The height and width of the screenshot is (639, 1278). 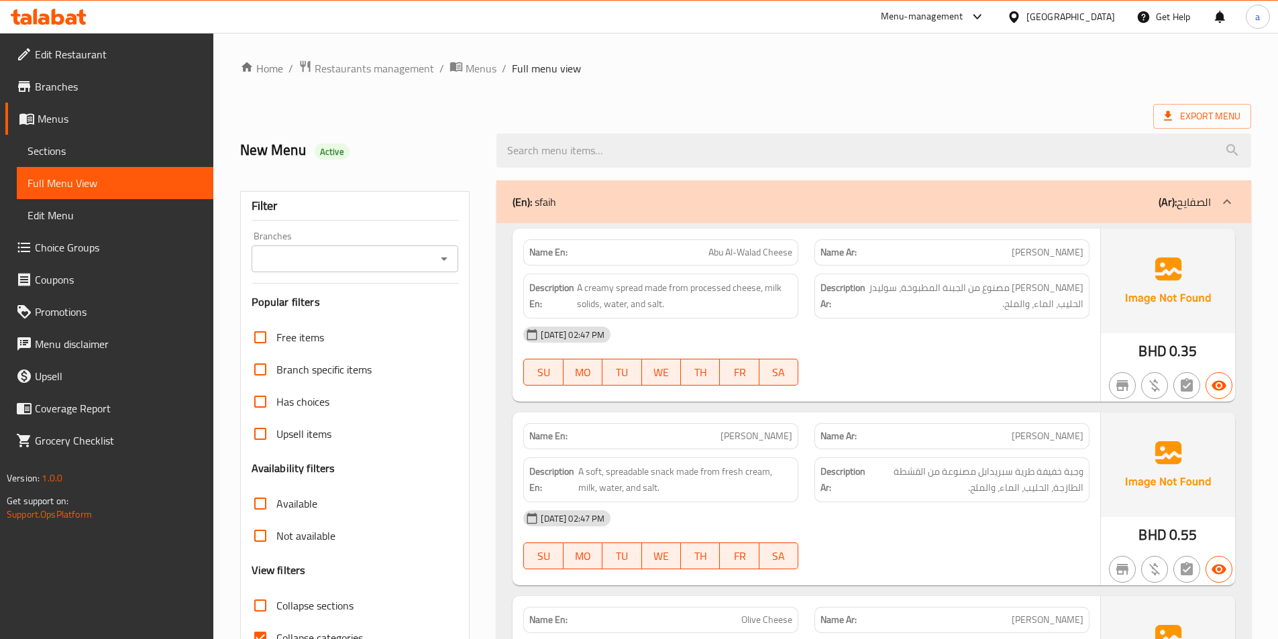 I want to click on span: Get support on:, so click(x=38, y=501).